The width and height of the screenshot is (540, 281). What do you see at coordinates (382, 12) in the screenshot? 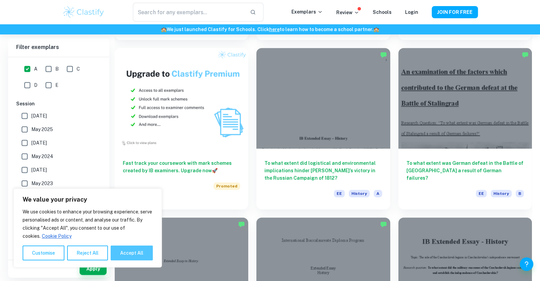
I see `a: Schools` at bounding box center [382, 12].